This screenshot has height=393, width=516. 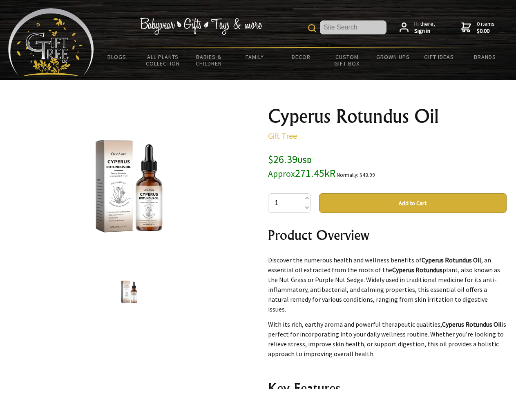 What do you see at coordinates (163, 60) in the screenshot?
I see `a: All Plants Collection` at bounding box center [163, 60].